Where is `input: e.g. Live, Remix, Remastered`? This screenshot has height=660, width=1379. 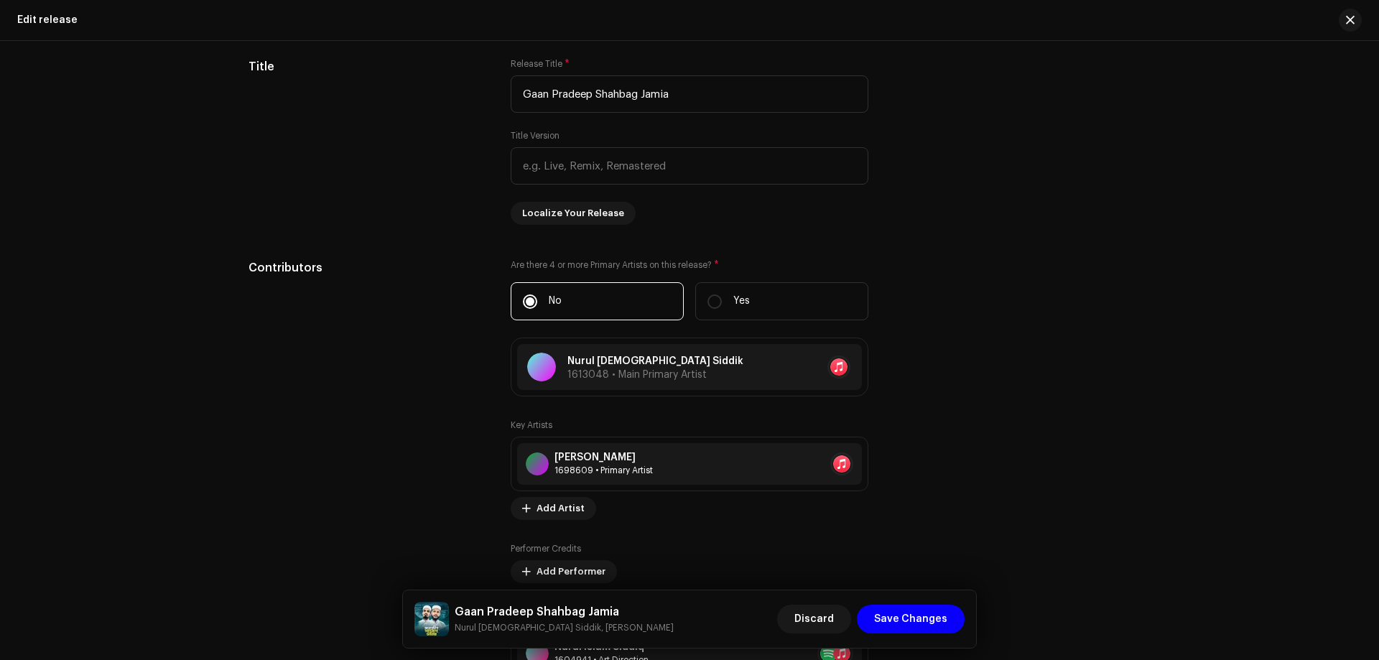
input: e.g. Live, Remix, Remastered is located at coordinates (689, 166).